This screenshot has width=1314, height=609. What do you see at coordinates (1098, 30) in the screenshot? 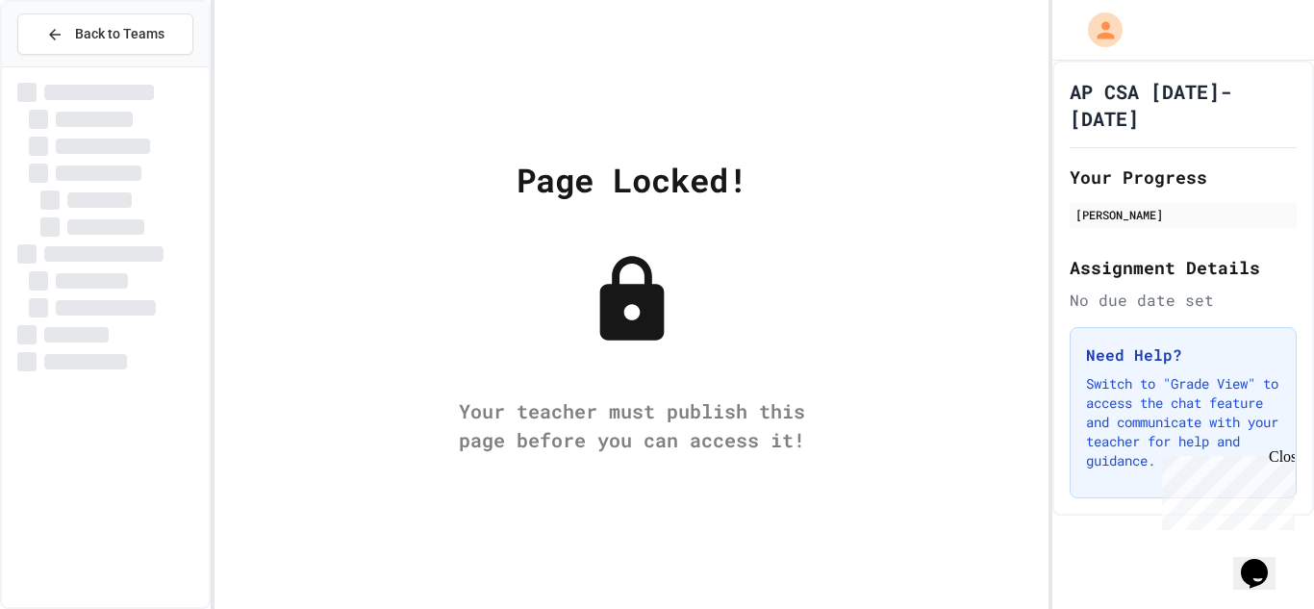
I see `div: My Account` at bounding box center [1098, 30].